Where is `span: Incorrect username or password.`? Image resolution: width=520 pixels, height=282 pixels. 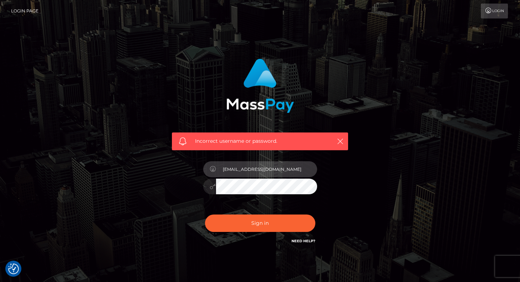
span: Incorrect username or password. is located at coordinates (260, 141).